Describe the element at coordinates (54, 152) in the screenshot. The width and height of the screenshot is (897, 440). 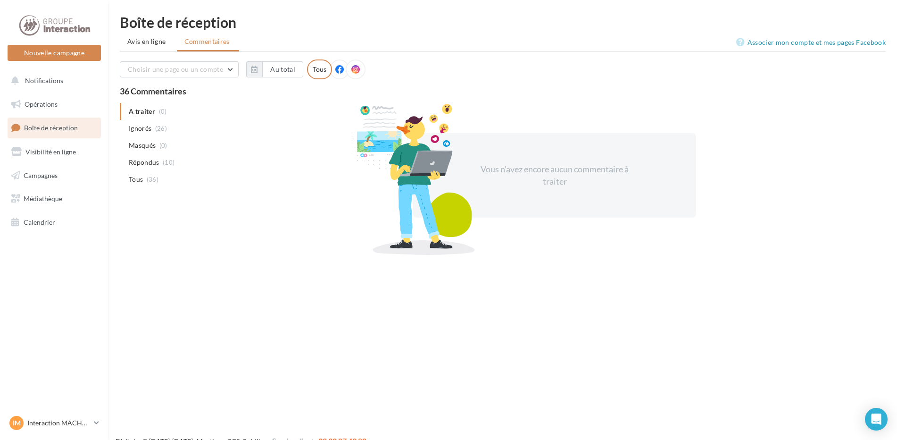
I see `a: Visibilité en ligne` at that location.